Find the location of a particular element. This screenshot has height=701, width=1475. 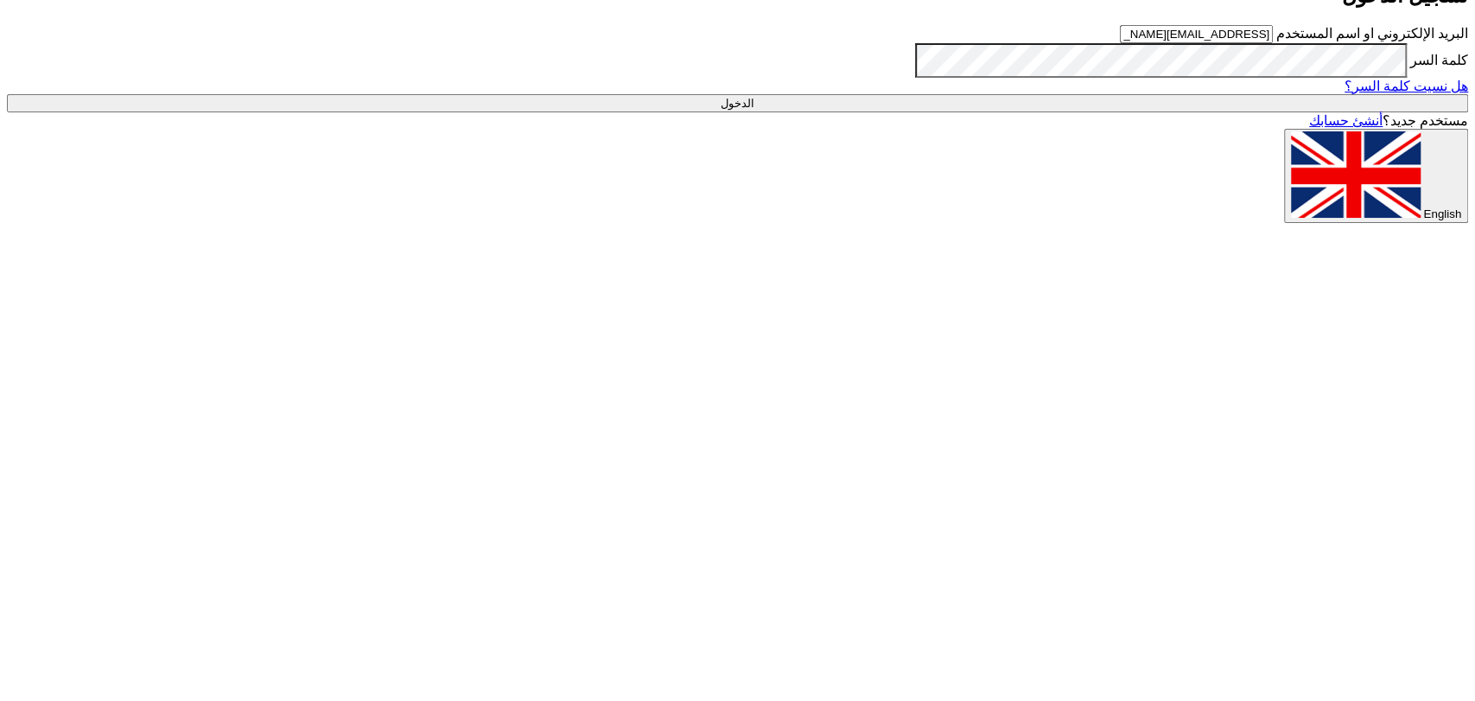

label: كلمة السر is located at coordinates (1439, 60).